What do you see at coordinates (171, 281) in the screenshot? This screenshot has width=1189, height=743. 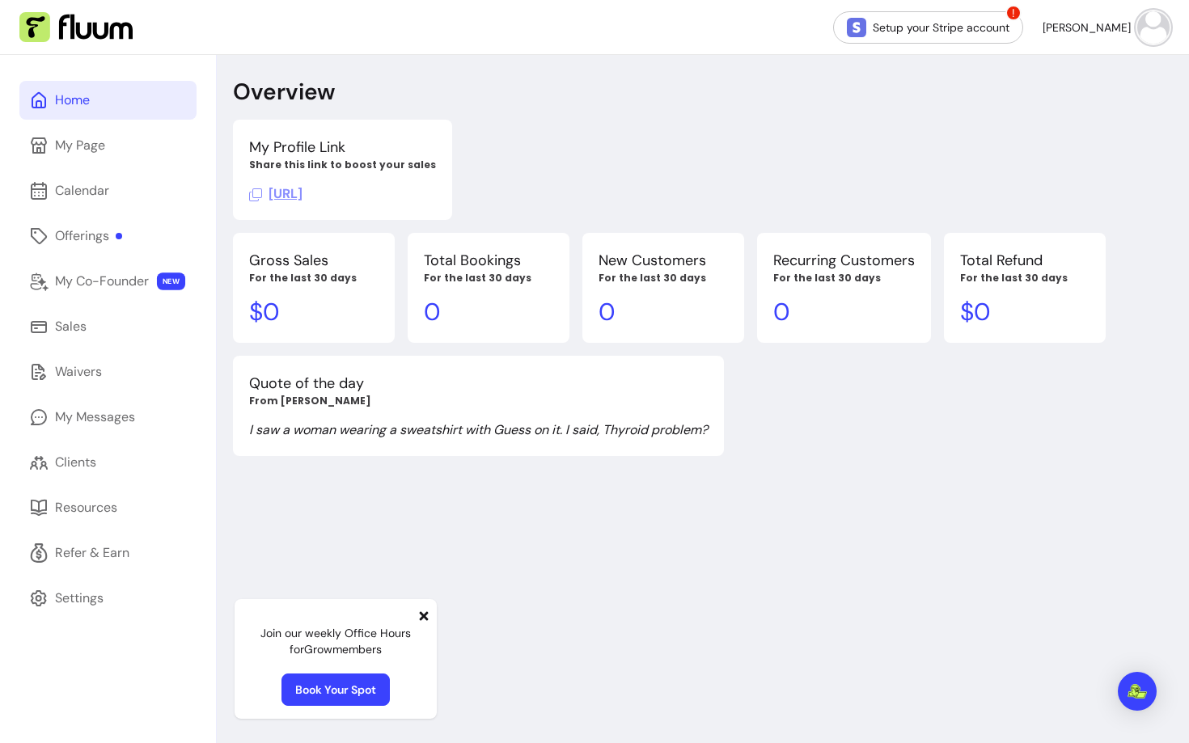 I see `span: NEW` at bounding box center [171, 281].